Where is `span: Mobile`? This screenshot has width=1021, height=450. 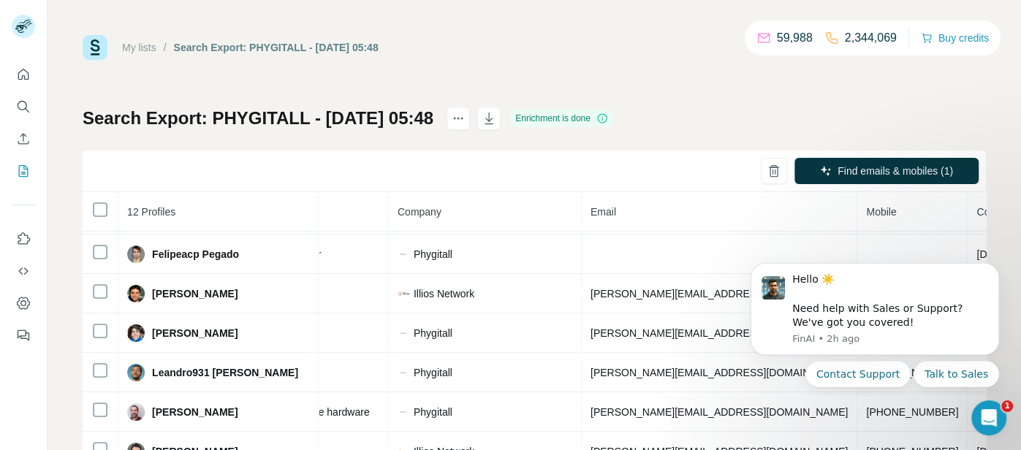
span: Mobile is located at coordinates (881, 212).